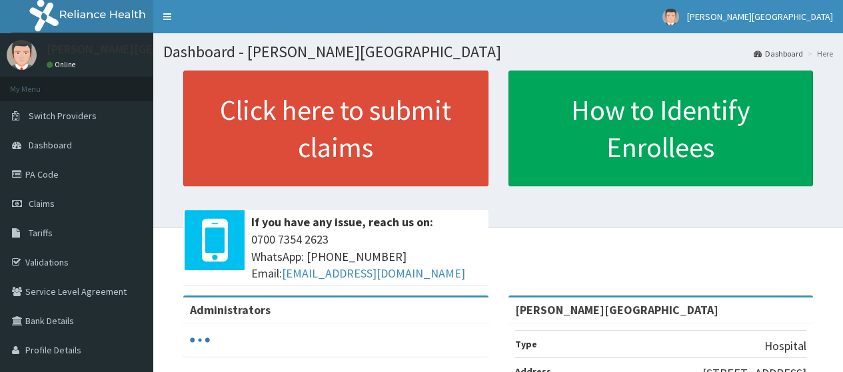  What do you see at coordinates (63, 65) in the screenshot?
I see `a: Online` at bounding box center [63, 65].